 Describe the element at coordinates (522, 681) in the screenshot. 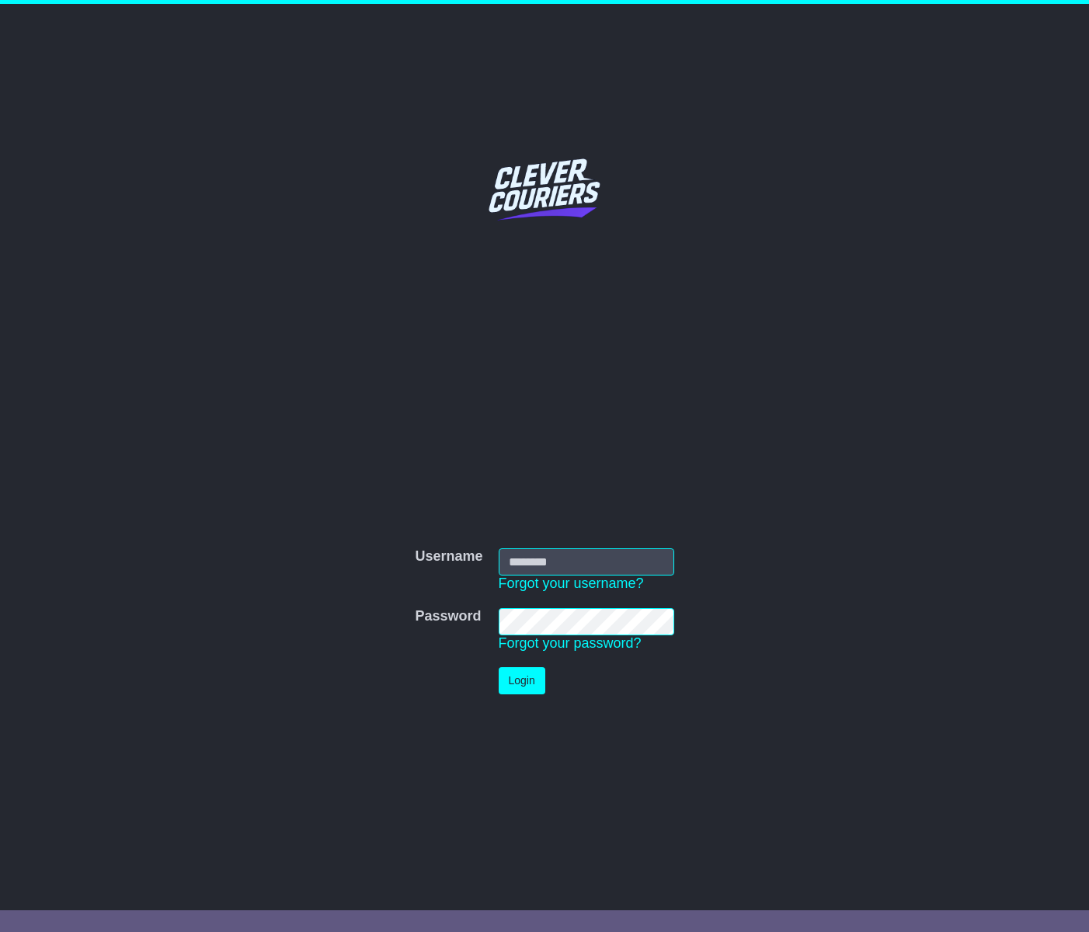

I see `button: Login` at that location.